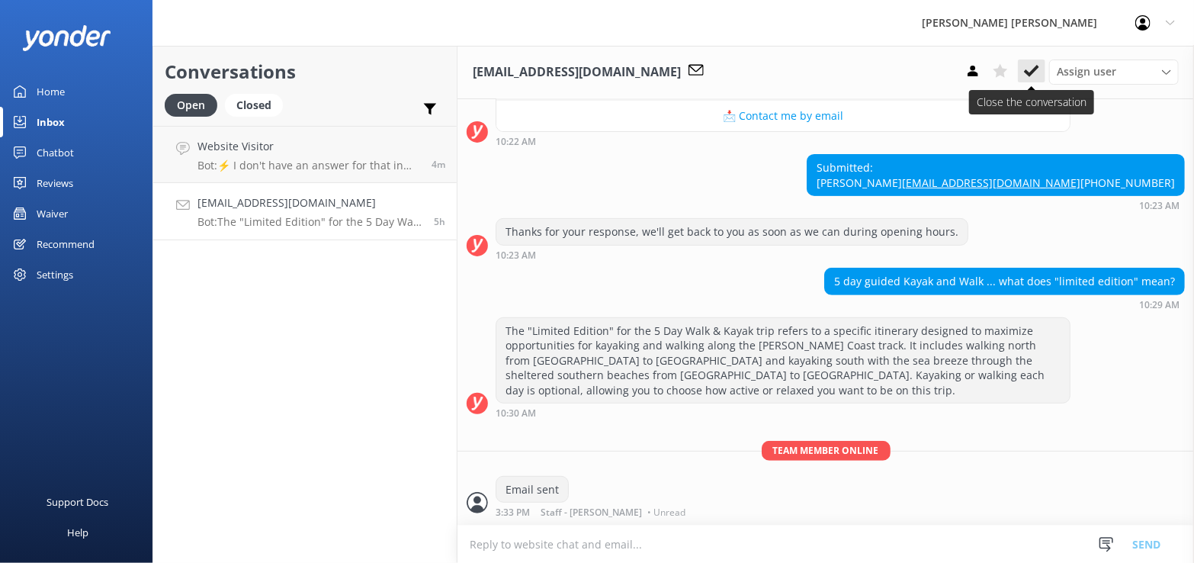  Describe the element at coordinates (50, 92) in the screenshot. I see `div: Home` at that location.